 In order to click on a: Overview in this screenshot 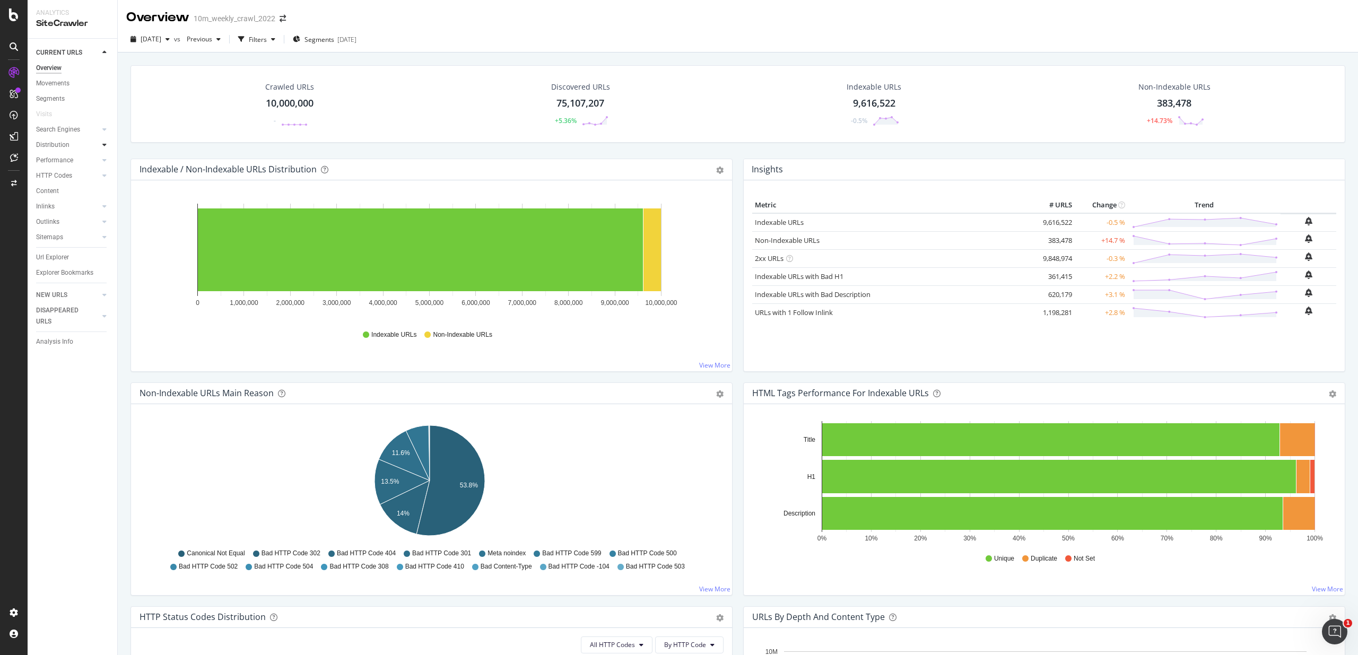, I will do `click(73, 68)`.